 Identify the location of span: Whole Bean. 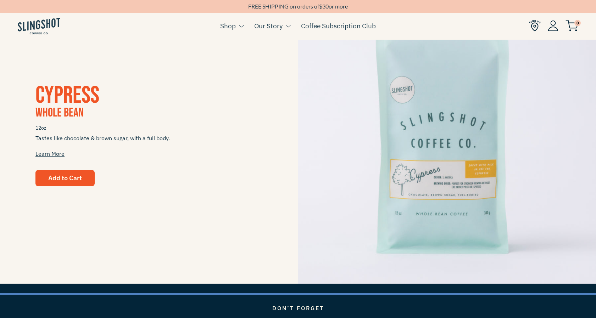
(60, 113).